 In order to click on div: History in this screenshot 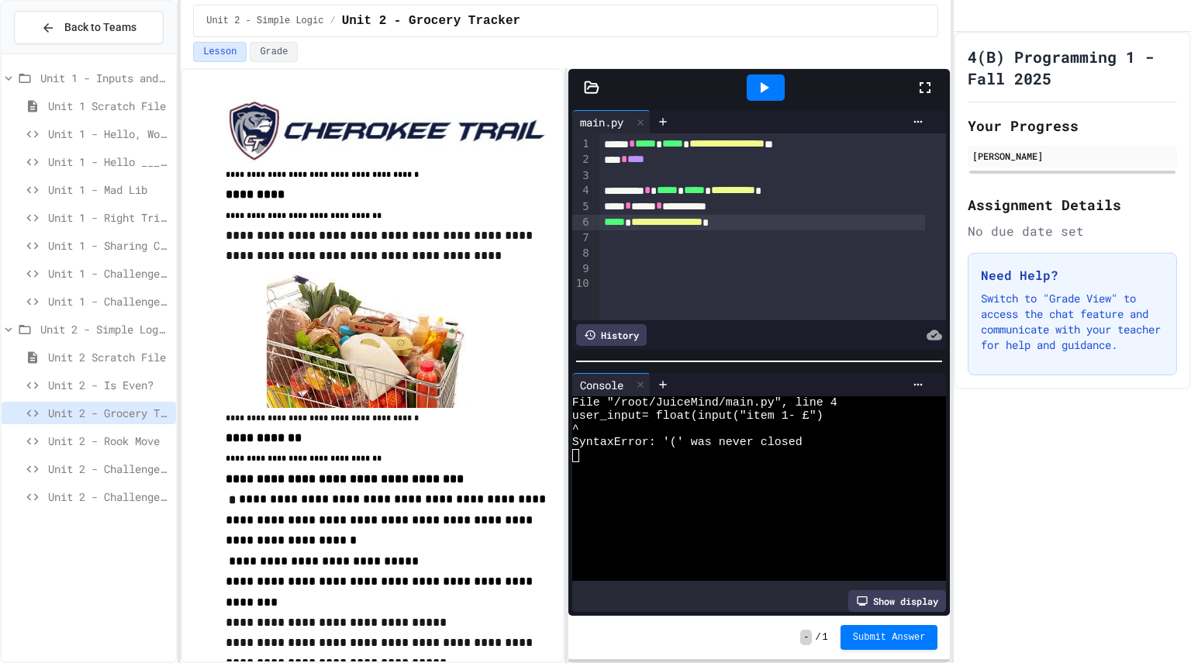, I will do `click(611, 335)`.